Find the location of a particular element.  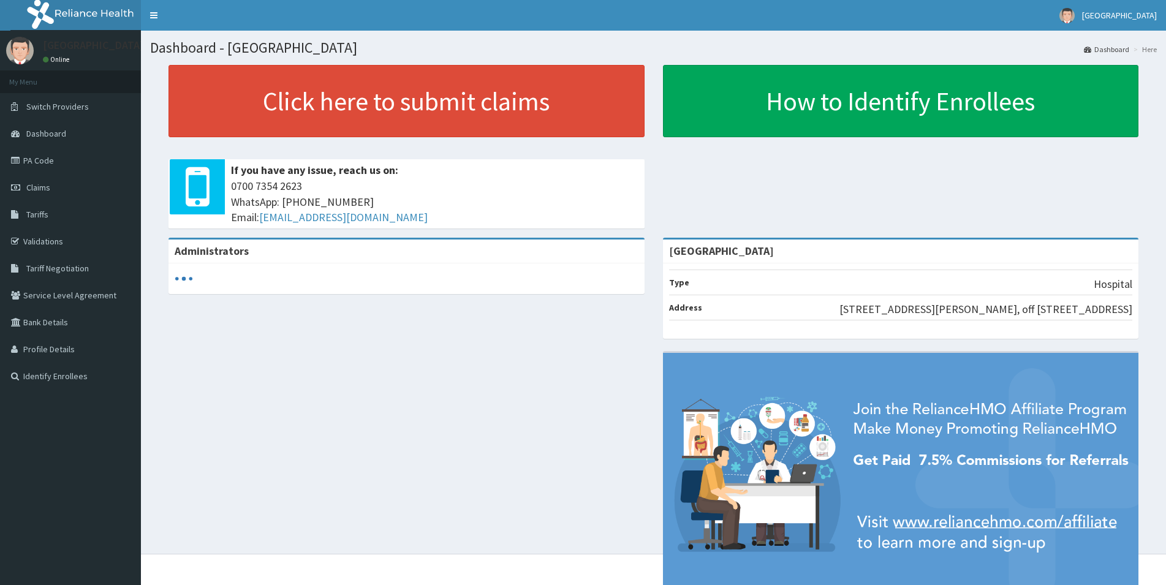

a: Click here to submit claims is located at coordinates (406, 101).